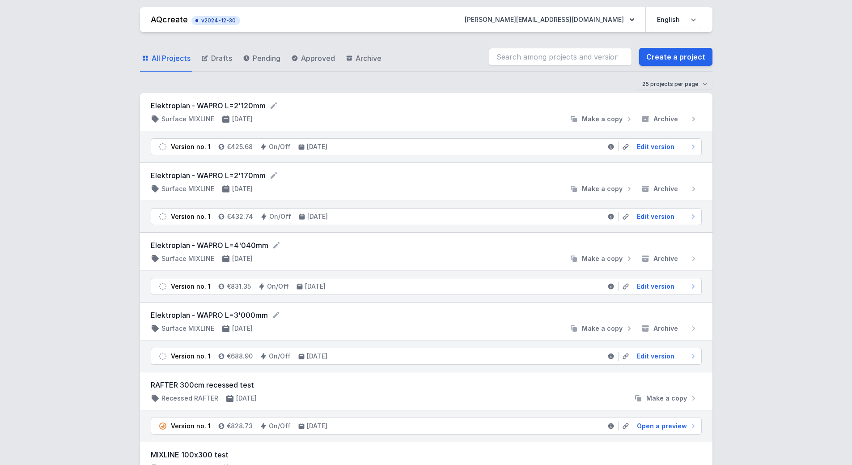 The height and width of the screenshot is (465, 852). Describe the element at coordinates (426, 385) in the screenshot. I see `h3: RAFTER 300cm recessed test` at that location.